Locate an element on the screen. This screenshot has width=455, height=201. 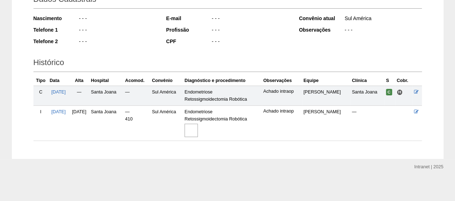
th: Clínica is located at coordinates (367, 81).